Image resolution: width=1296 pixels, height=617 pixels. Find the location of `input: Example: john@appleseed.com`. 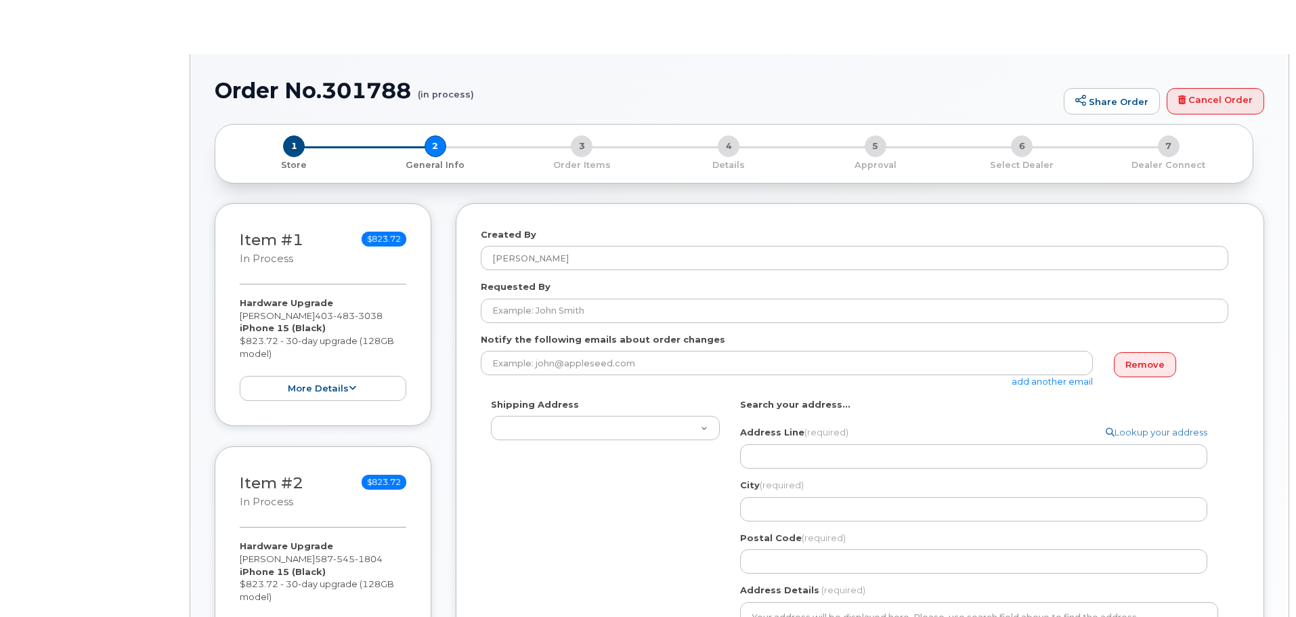

input: Example: john@appleseed.com is located at coordinates (787, 363).